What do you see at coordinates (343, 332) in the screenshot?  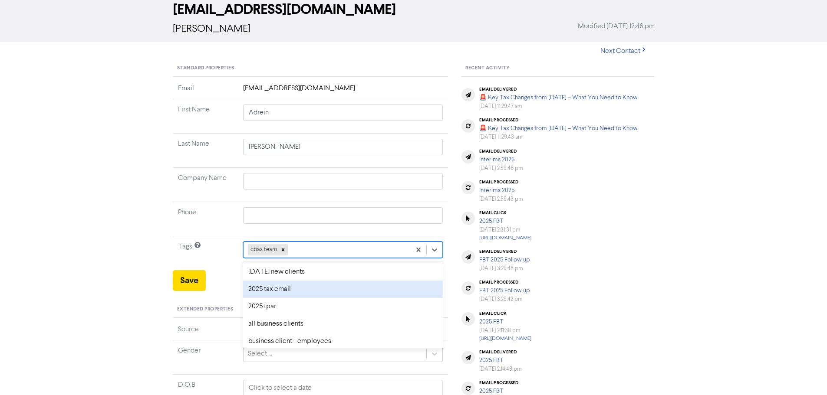 I see `td: MANUAL` at bounding box center [343, 332].